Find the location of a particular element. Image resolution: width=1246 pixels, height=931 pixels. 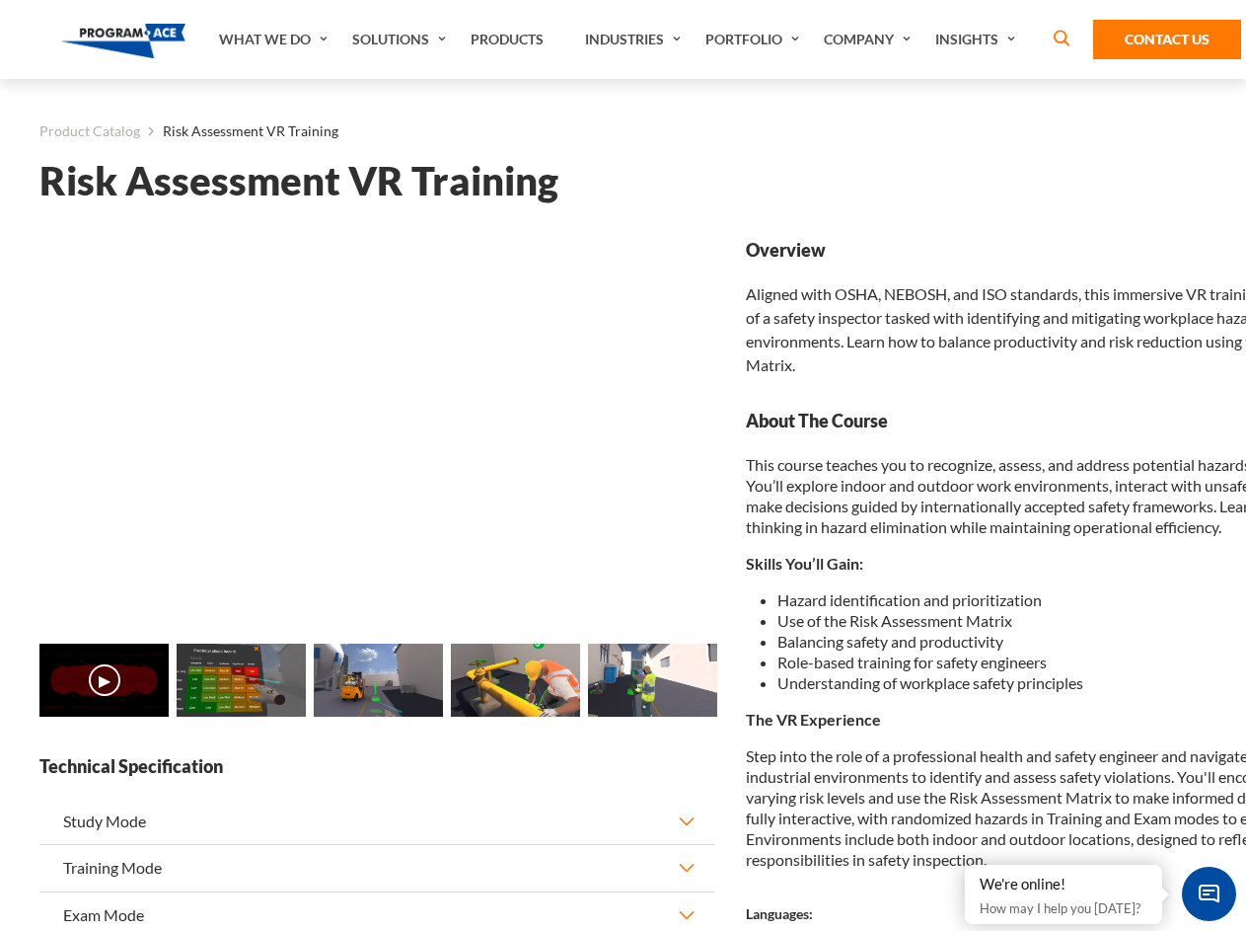

span: Chat Widget is located at coordinates (1209, 893).